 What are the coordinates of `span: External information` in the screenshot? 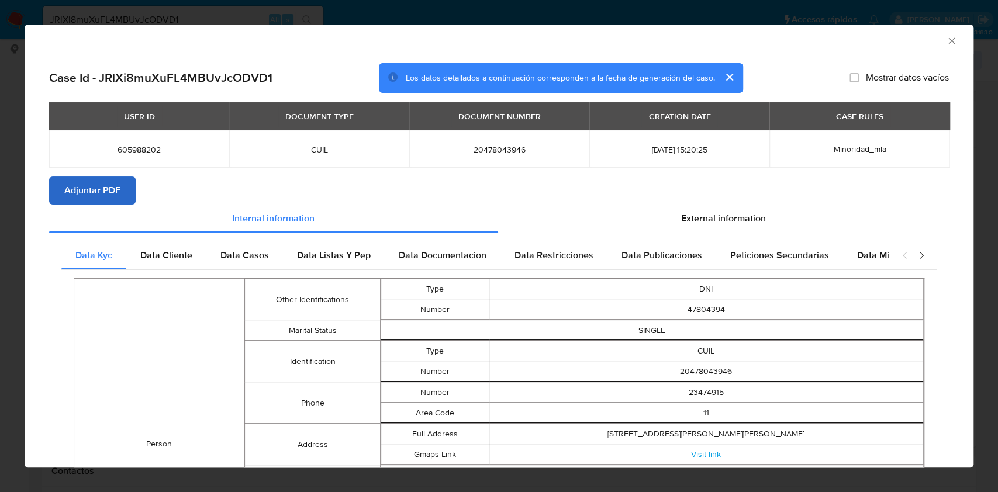 It's located at (723, 218).